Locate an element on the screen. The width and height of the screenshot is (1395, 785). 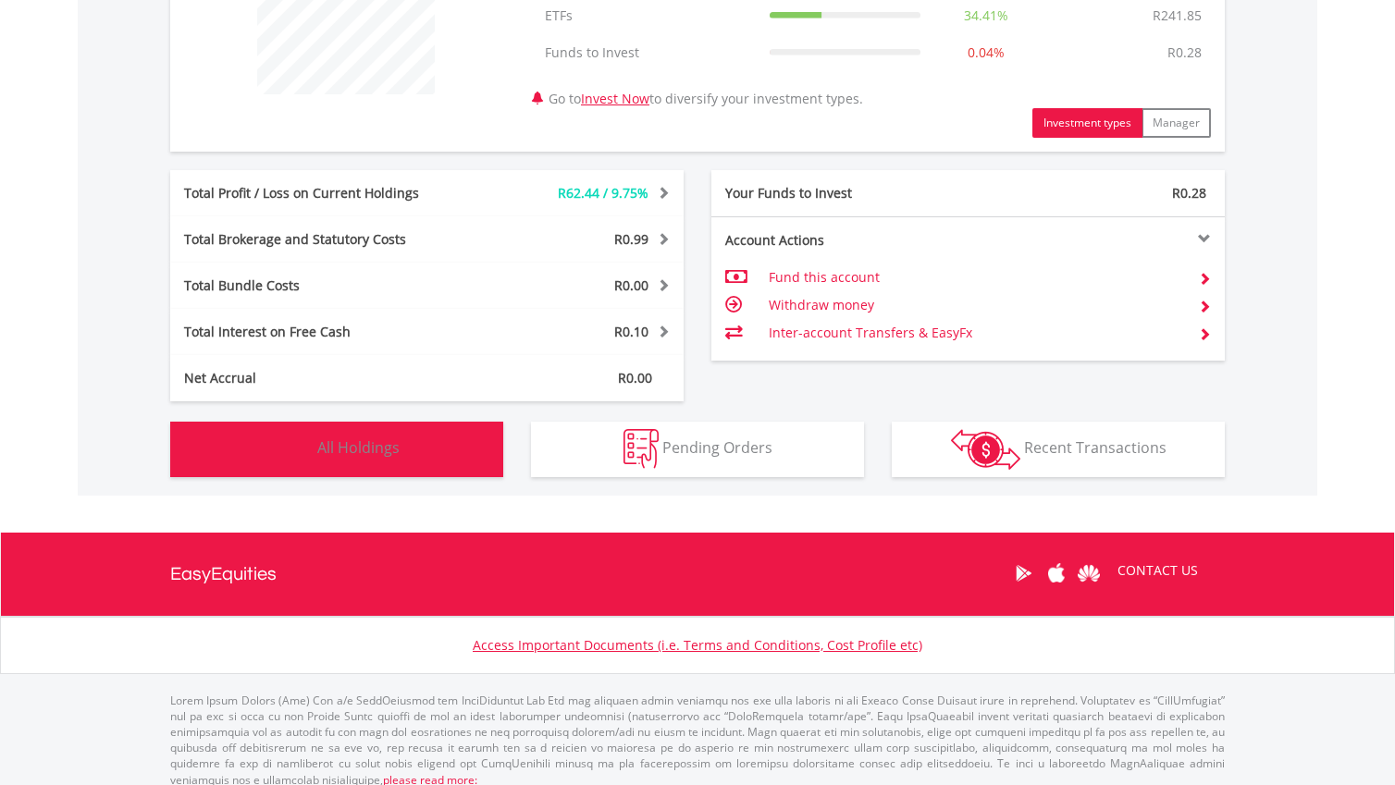
td: Withdraw money is located at coordinates (976, 305).